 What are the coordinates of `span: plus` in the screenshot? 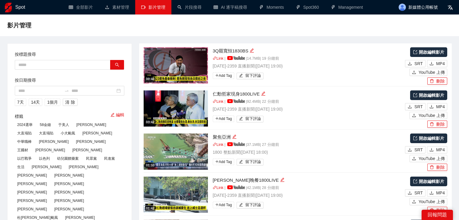 It's located at (217, 118).